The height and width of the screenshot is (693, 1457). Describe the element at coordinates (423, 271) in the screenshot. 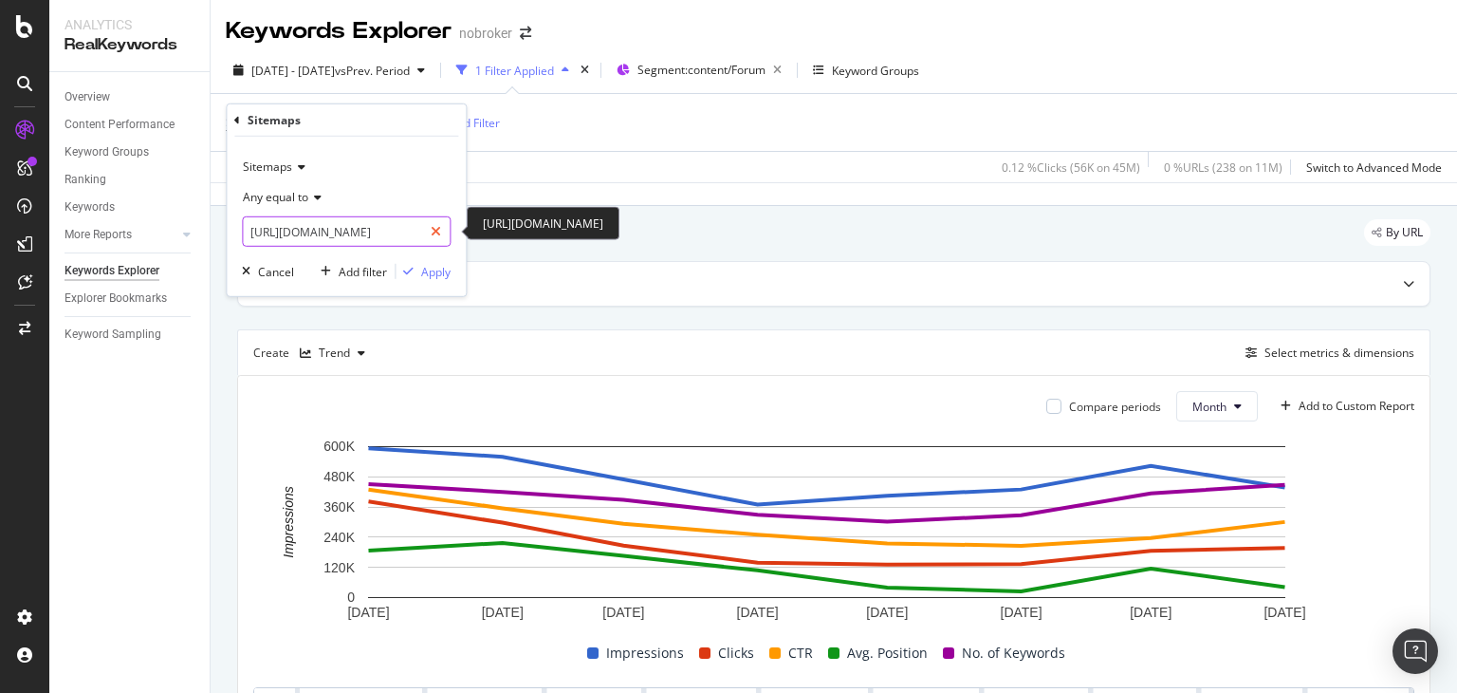

I see `button: Apply` at that location.